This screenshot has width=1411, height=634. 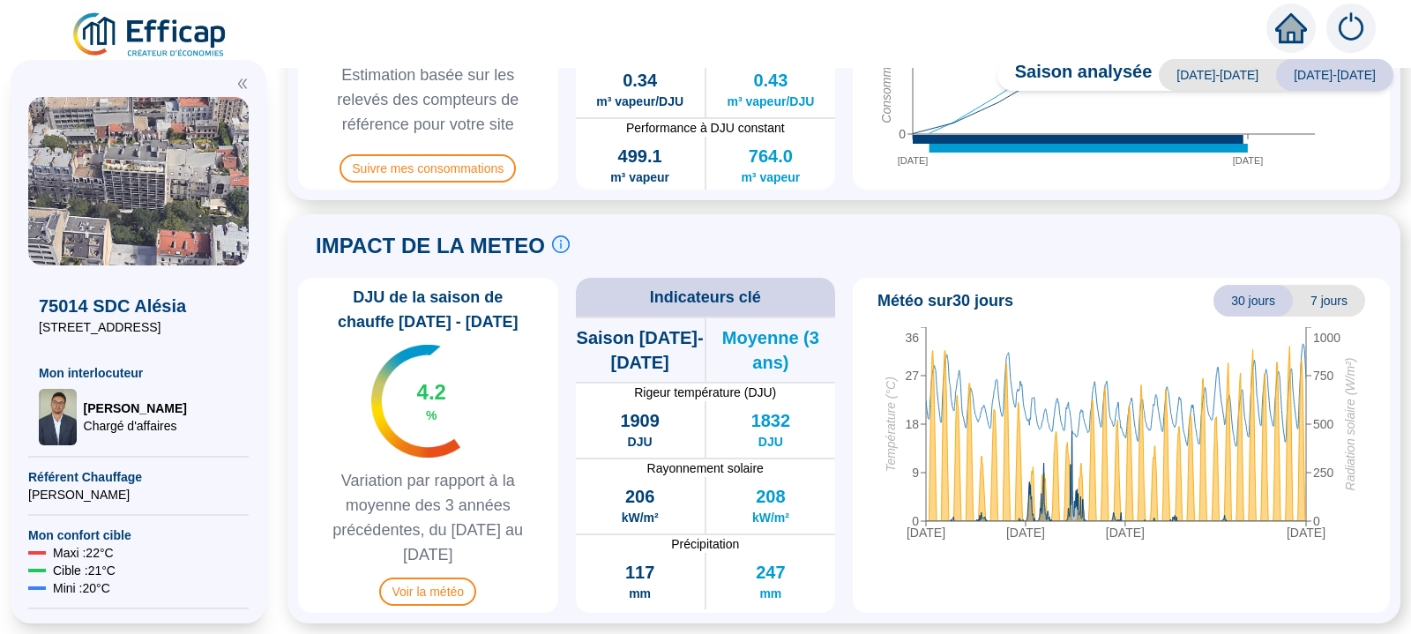 I want to click on span: 75014 SDC Alésia, so click(x=138, y=306).